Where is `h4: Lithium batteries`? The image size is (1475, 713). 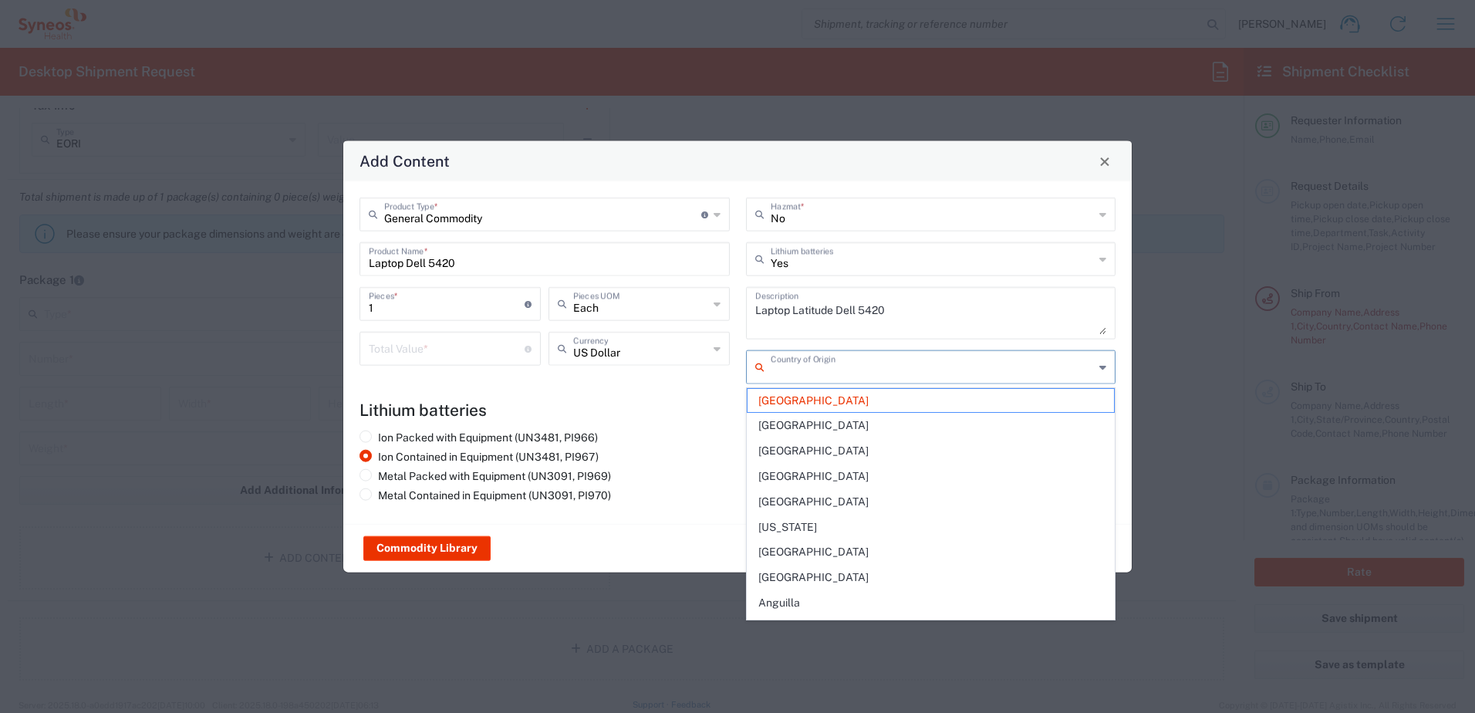 h4: Lithium batteries is located at coordinates (738, 410).